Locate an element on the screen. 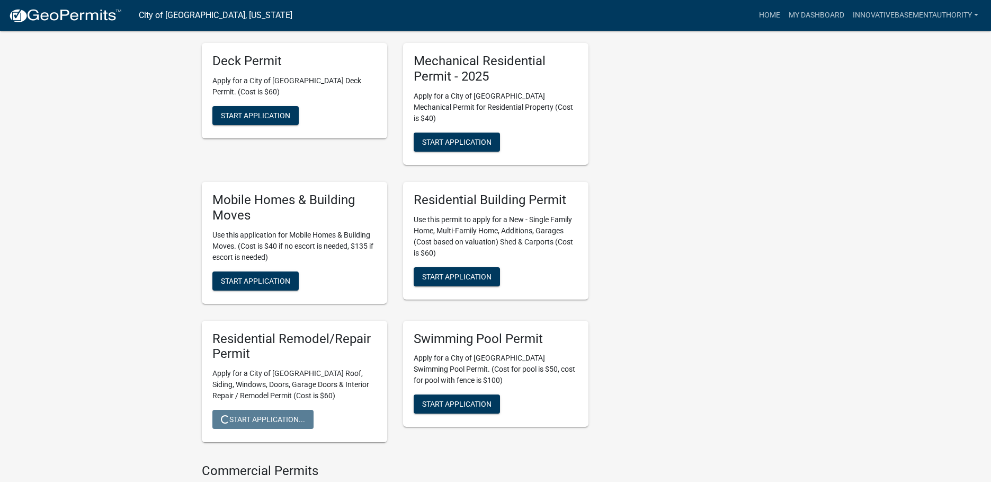 This screenshot has height=482, width=991. a: InnovativeBasementAuthority is located at coordinates (915, 15).